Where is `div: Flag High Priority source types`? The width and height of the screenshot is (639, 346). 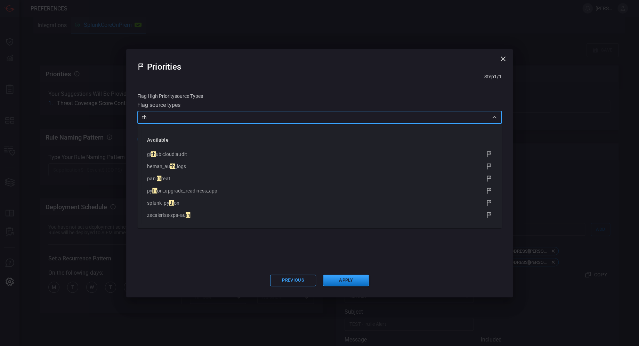
div: Flag High Priority source types is located at coordinates (320, 96).